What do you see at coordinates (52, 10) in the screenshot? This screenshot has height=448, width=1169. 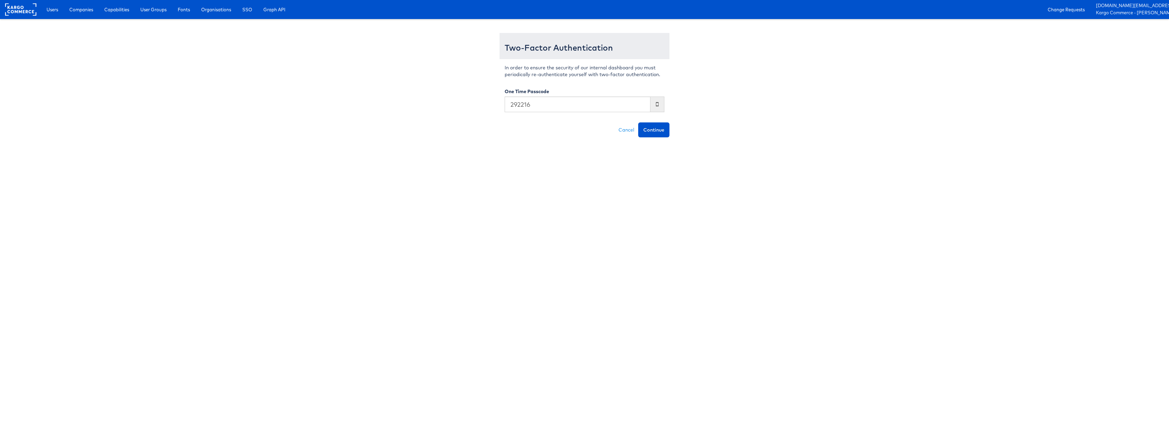 I see `span: Users` at bounding box center [52, 10].